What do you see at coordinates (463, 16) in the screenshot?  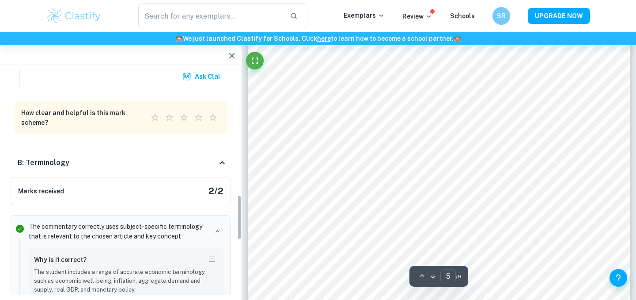 I see `a: Schools` at bounding box center [463, 16].